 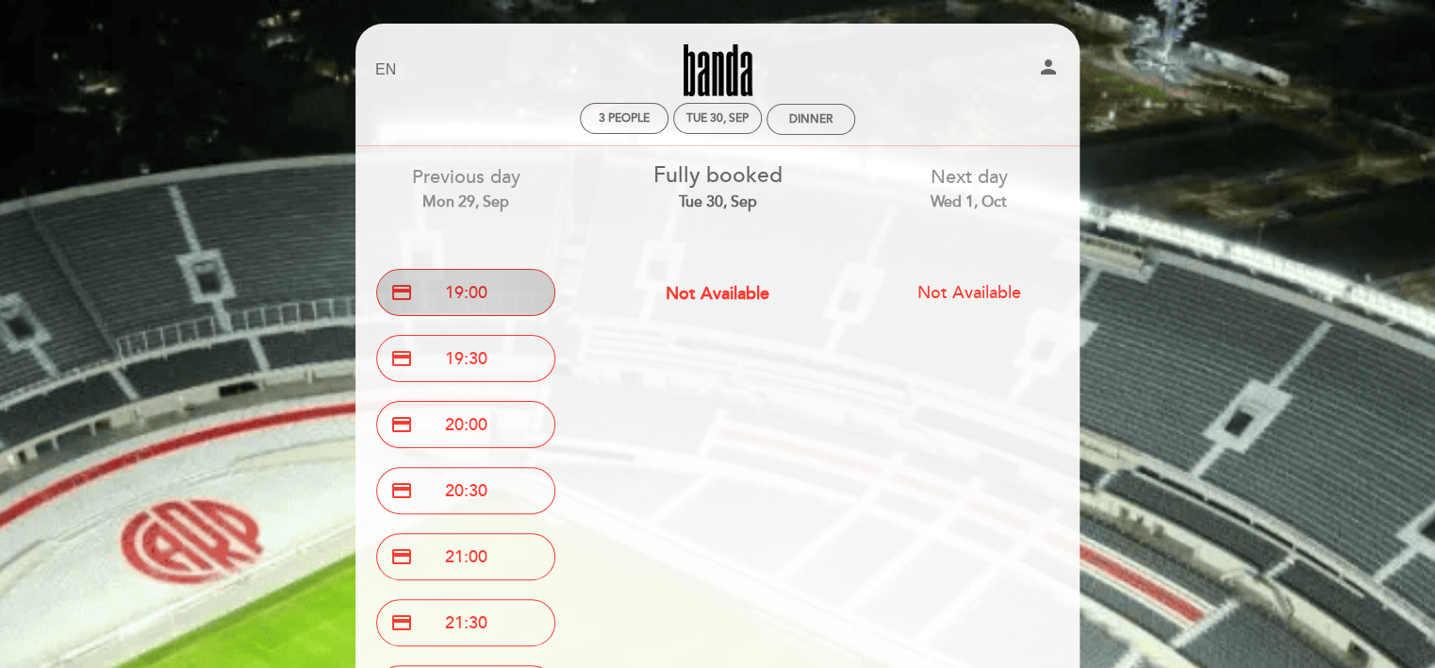 What do you see at coordinates (1049, 67) in the screenshot?
I see `i: person` at bounding box center [1049, 67].